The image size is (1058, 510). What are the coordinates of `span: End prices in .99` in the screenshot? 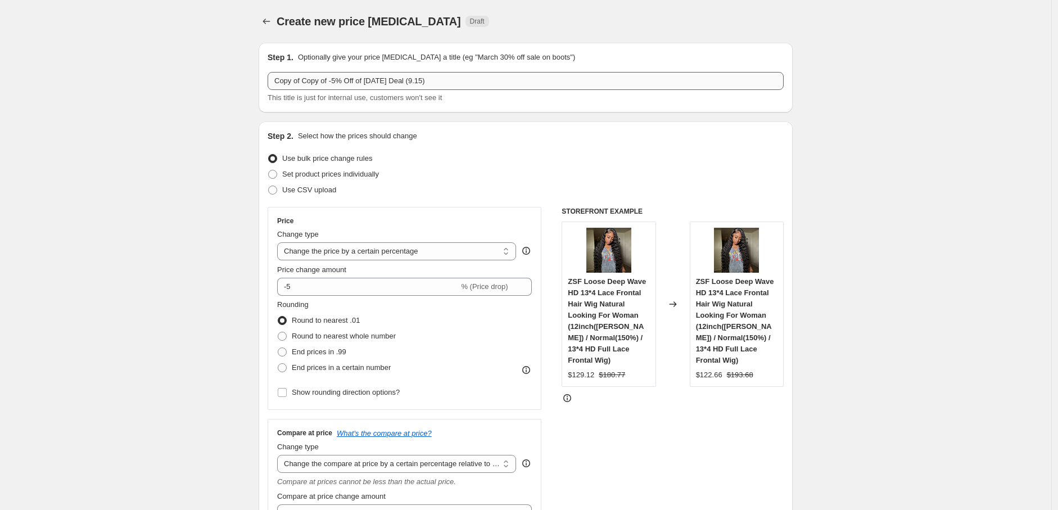 It's located at (319, 352).